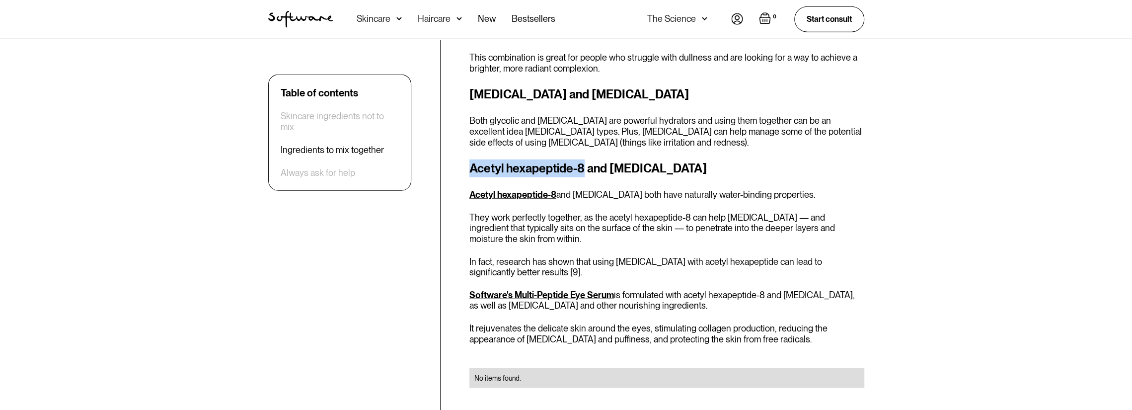  What do you see at coordinates (513, 194) in the screenshot?
I see `a: Acetyl hexapeptide-8` at bounding box center [513, 194].